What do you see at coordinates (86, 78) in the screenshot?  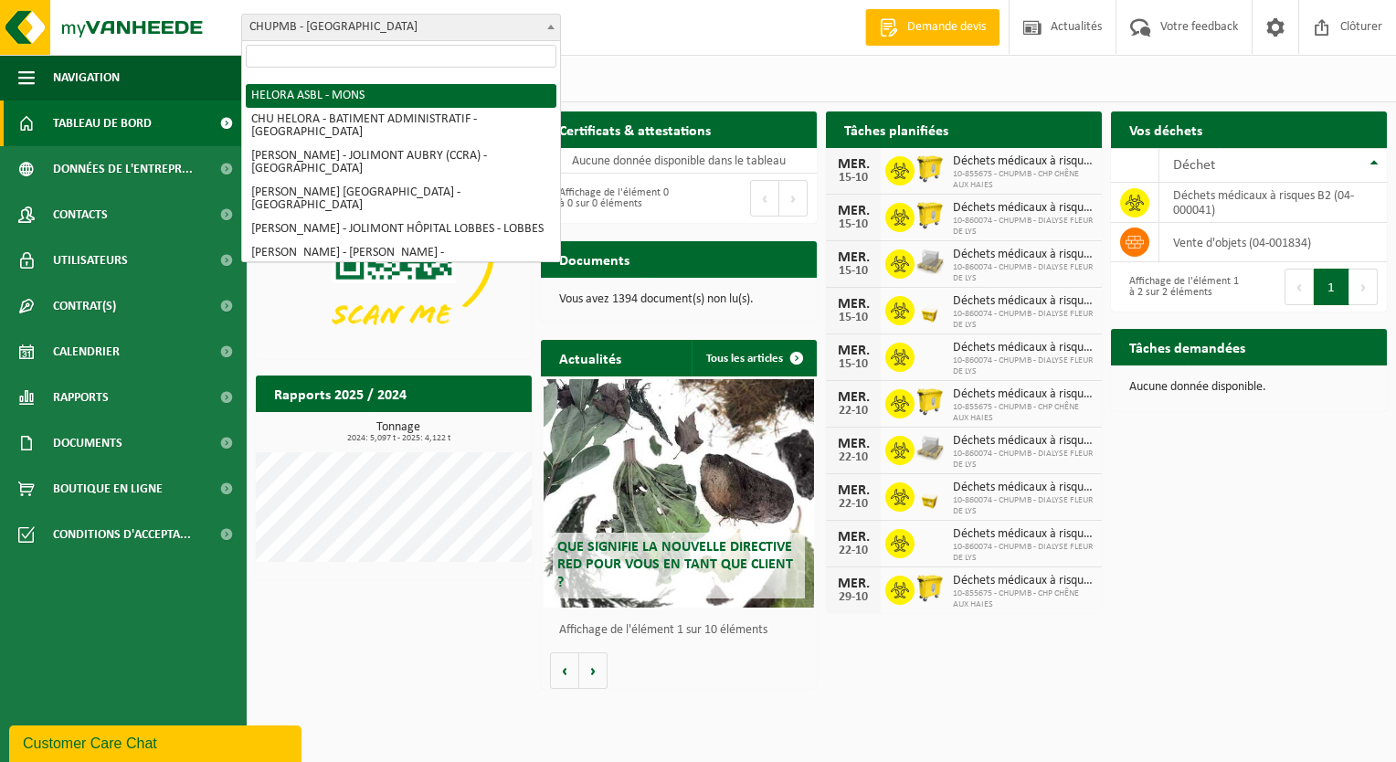 I see `span: Navigation` at bounding box center [86, 78].